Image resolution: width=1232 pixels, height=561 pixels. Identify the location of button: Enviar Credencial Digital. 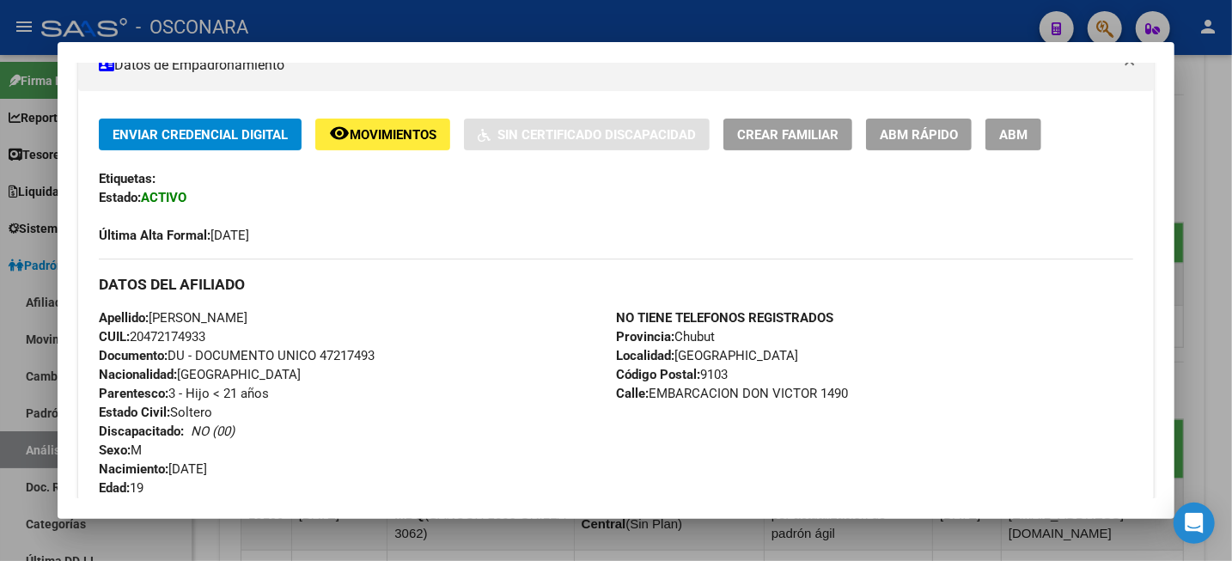
(200, 134).